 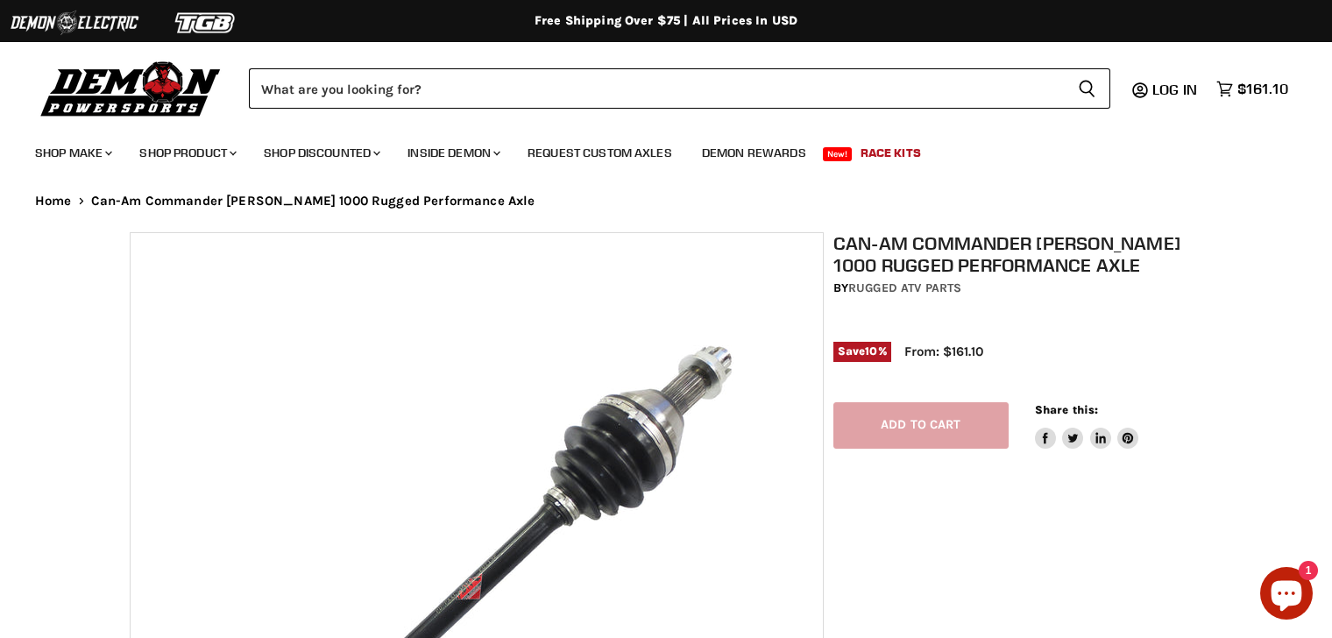 What do you see at coordinates (187, 152) in the screenshot?
I see `a: Shop Product` at bounding box center [187, 152].